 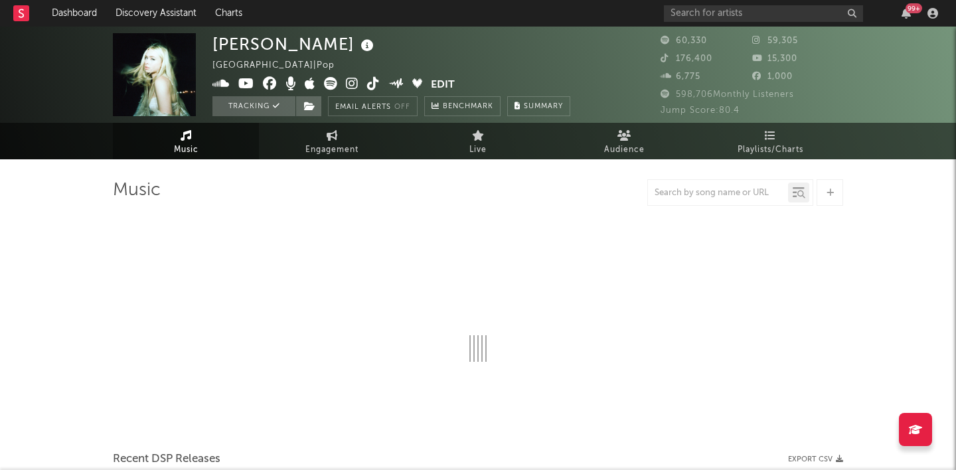 I want to click on span: Playlists/Charts, so click(x=770, y=150).